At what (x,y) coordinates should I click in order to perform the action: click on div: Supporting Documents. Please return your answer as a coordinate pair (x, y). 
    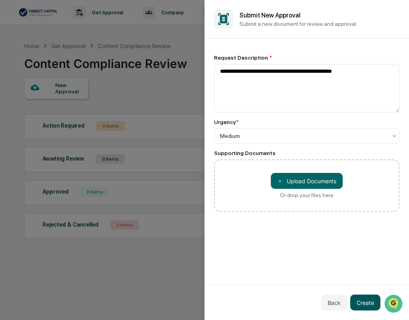
    Looking at the image, I should click on (307, 153).